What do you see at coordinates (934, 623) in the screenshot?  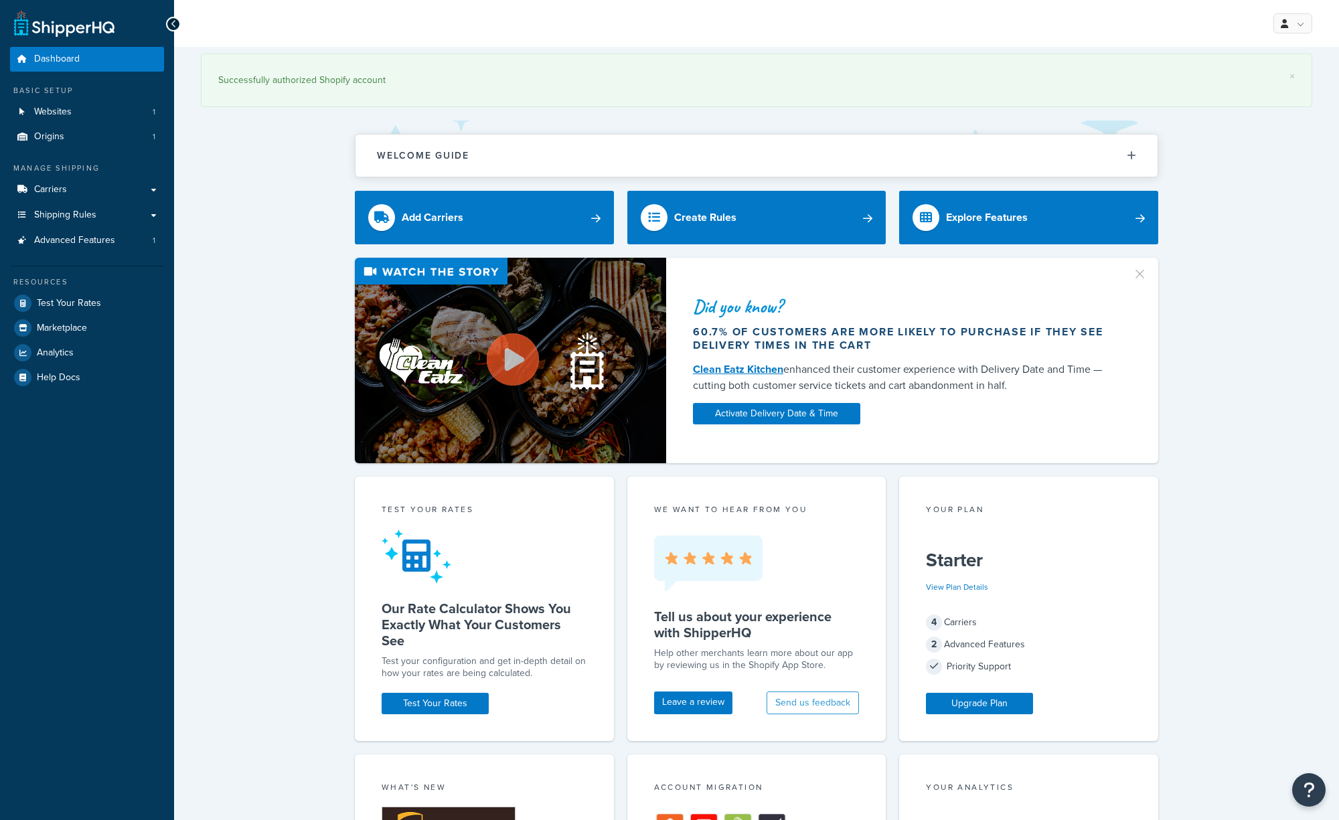 I see `span: 4` at bounding box center [934, 623].